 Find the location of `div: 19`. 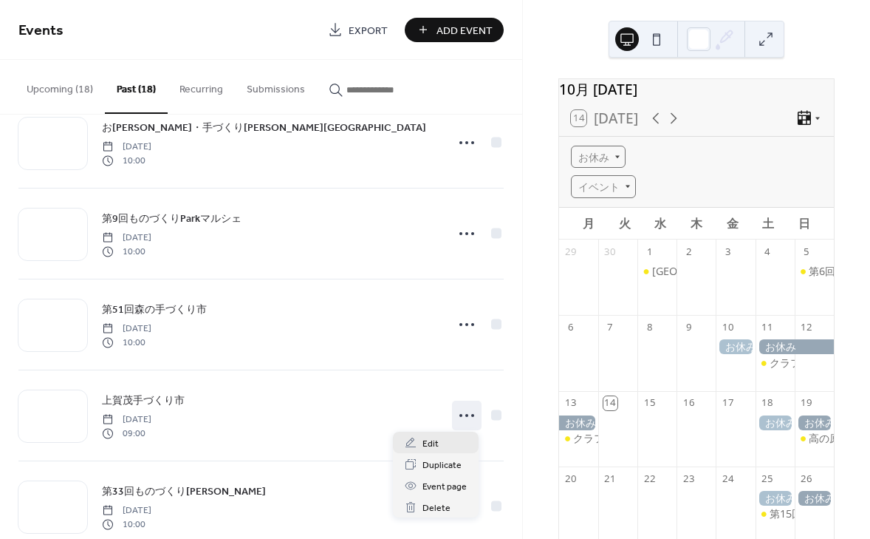

div: 19 is located at coordinates (807, 403).